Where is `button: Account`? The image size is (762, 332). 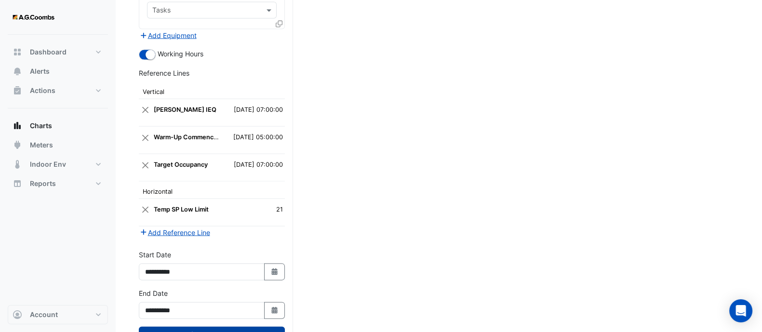 button: Account is located at coordinates (58, 315).